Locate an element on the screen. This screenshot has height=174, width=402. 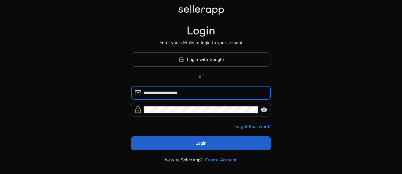
button: Login is located at coordinates (201, 143).